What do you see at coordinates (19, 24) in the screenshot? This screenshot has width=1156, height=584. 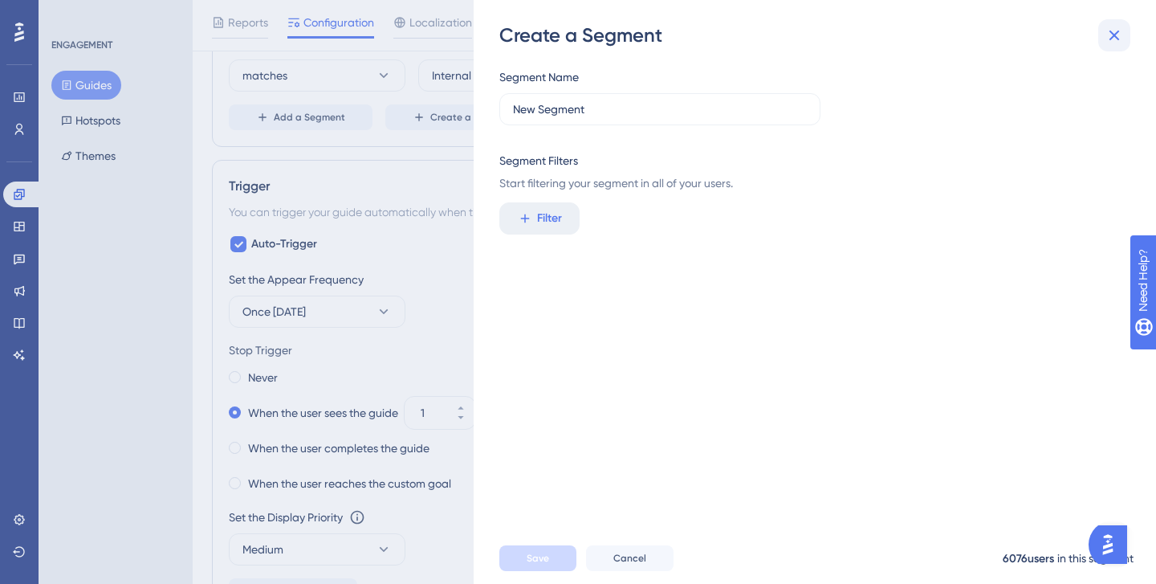 I see `img: launcher-image-alternative-text` at bounding box center [19, 24].